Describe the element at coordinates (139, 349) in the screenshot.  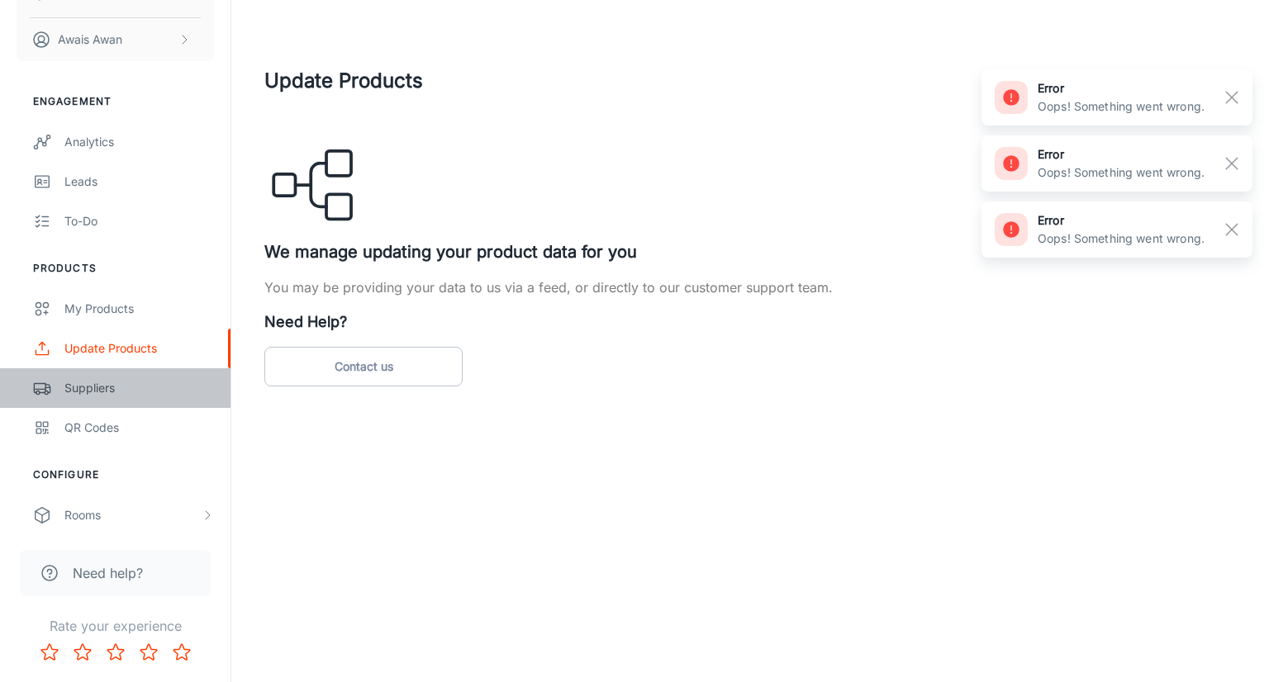
I see `div: Update Products` at that location.